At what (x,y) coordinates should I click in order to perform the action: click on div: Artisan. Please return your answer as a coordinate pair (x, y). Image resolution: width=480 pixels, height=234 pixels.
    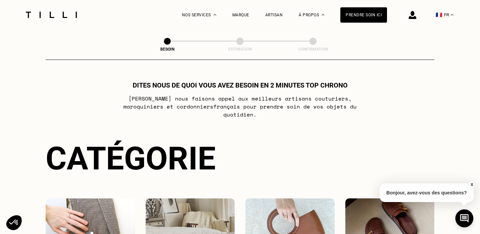
    Looking at the image, I should click on (274, 15).